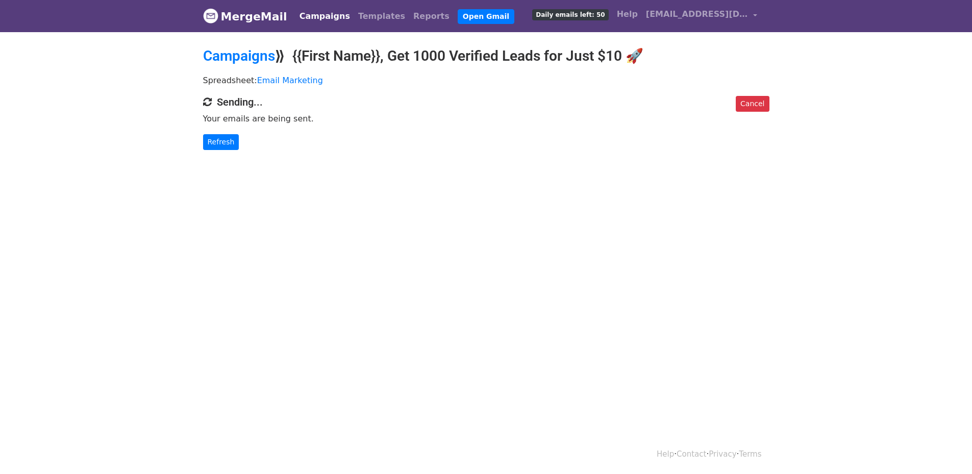 This screenshot has width=972, height=474. Describe the element at coordinates (691, 454) in the screenshot. I see `a: Contact` at that location.